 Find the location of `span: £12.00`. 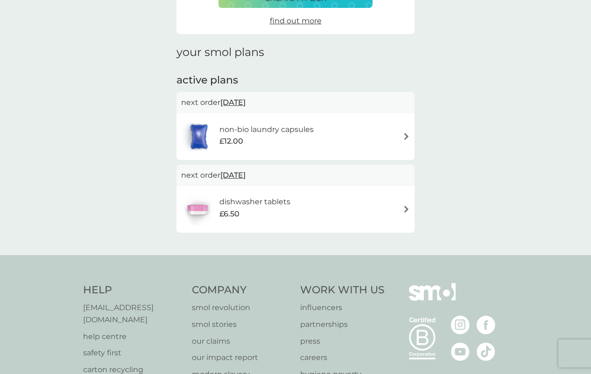

span: £12.00 is located at coordinates (231, 141).